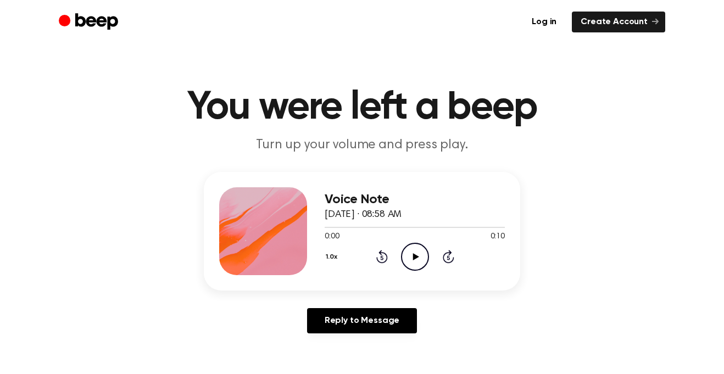 Image resolution: width=724 pixels, height=374 pixels. What do you see at coordinates (89, 22) in the screenshot?
I see `a: Beep` at bounding box center [89, 22].